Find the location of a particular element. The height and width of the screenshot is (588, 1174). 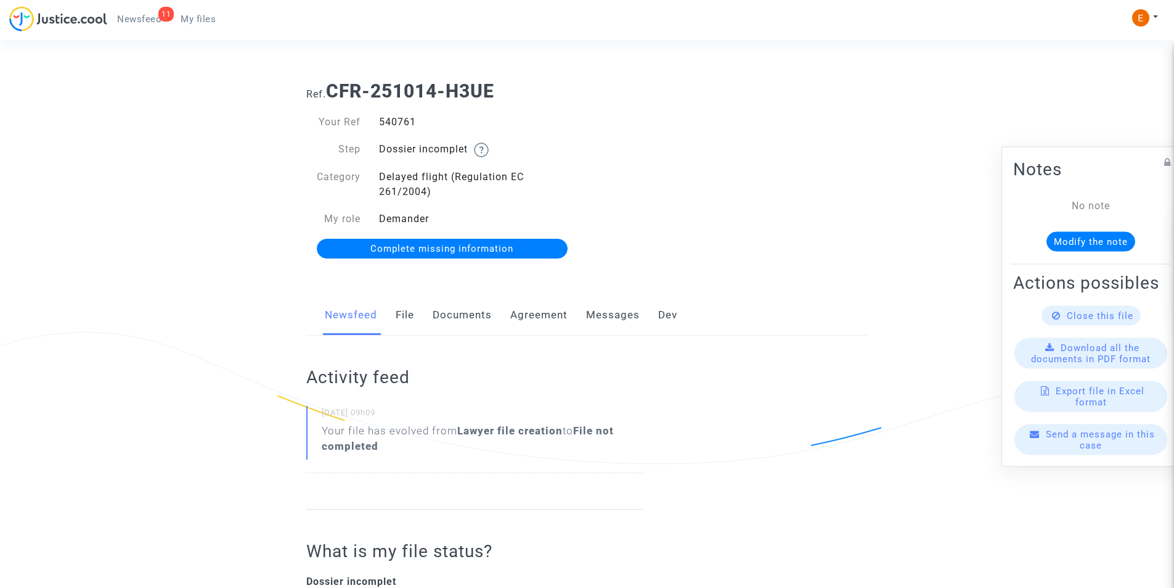

span: Close this file is located at coordinates (1100, 315).